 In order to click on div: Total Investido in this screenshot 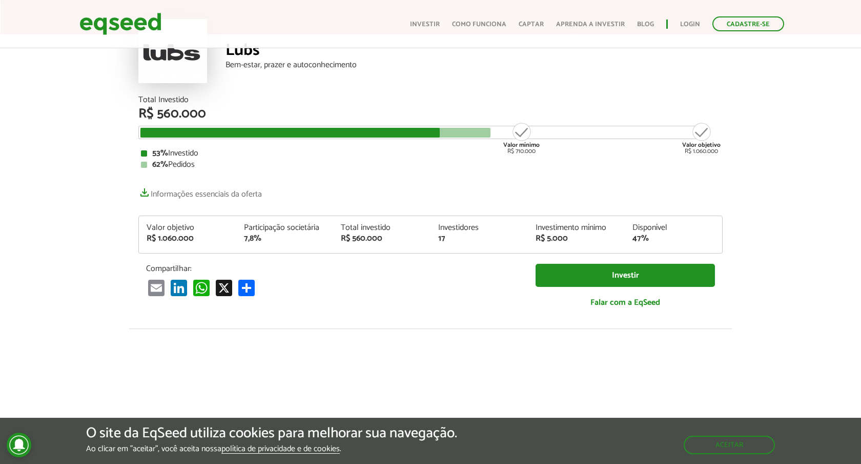, I will do `click(431, 100)`.